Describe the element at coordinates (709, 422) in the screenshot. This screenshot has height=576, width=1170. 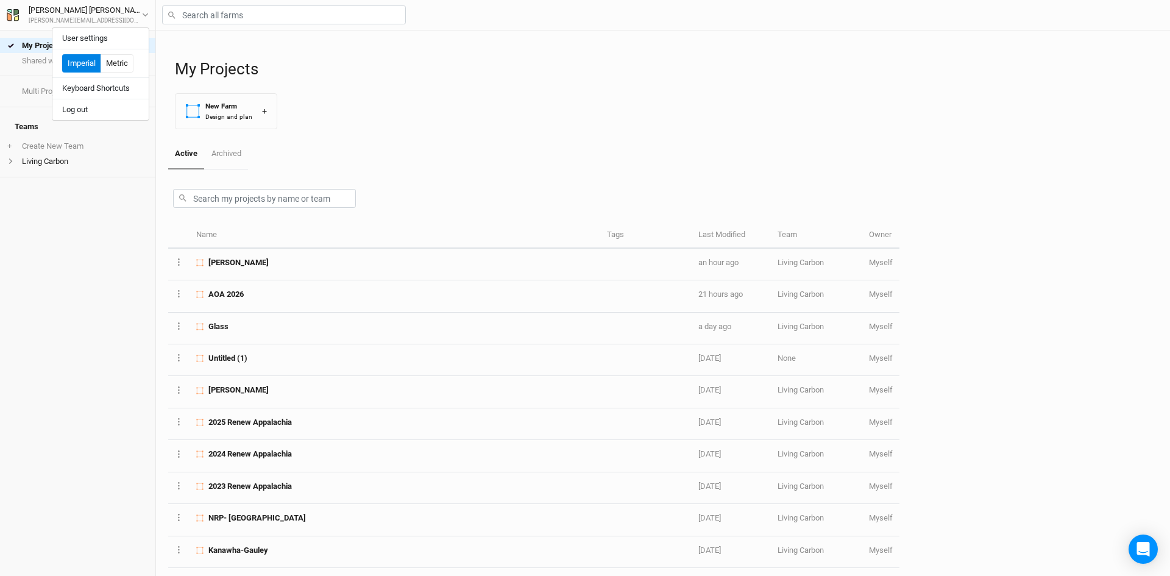
I see `span: Jul 23, 2025 3:49 PM` at that location.